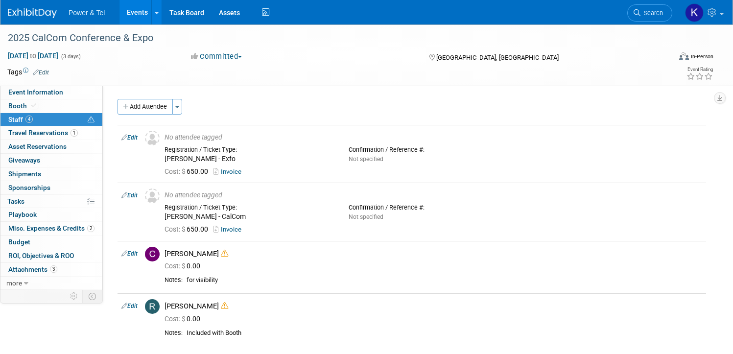 The image size is (733, 354). Describe the element at coordinates (51, 201) in the screenshot. I see `a: Tasks` at that location.